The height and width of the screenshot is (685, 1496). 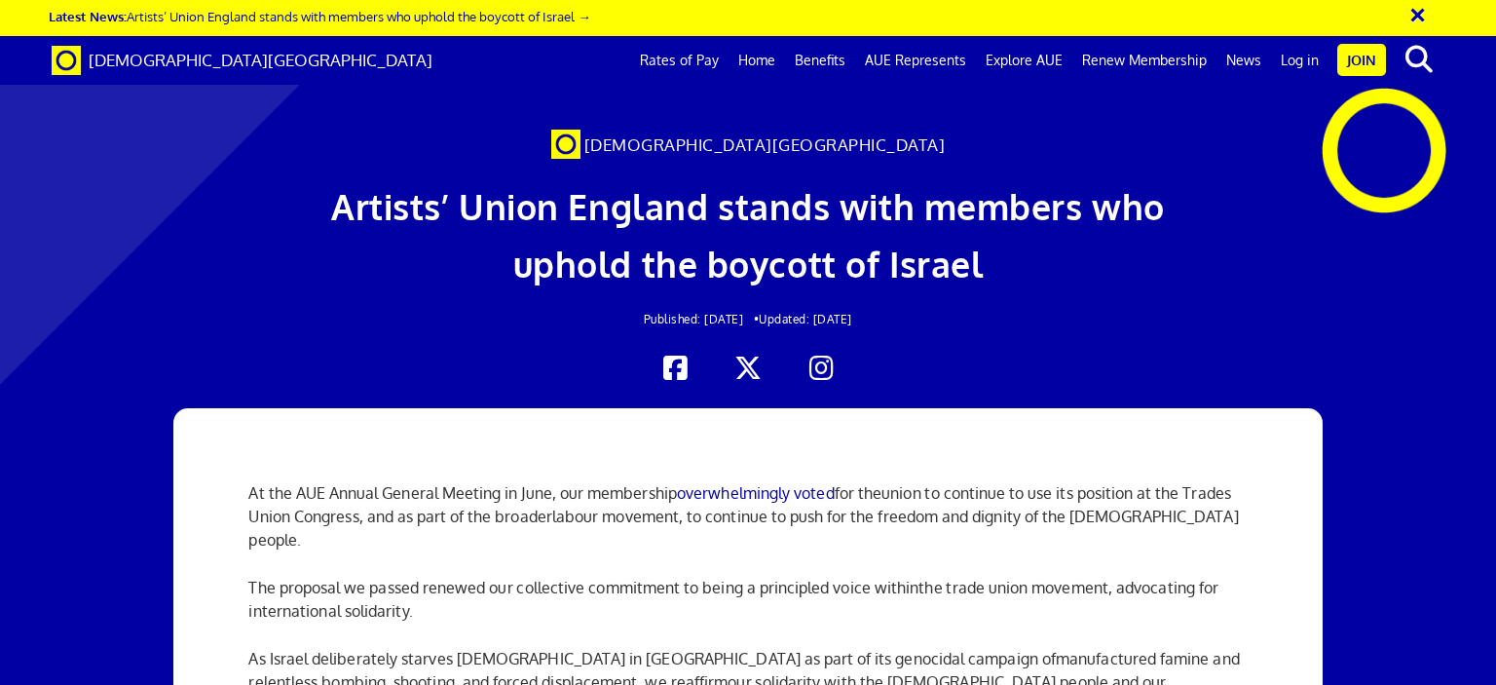 I want to click on button: search, so click(x=1419, y=59).